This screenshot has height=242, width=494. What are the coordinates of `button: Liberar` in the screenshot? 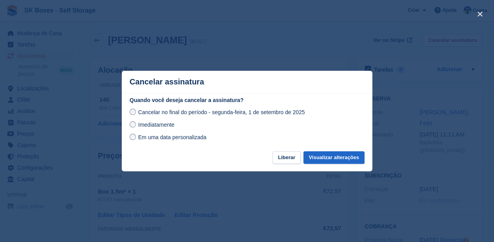 It's located at (286, 158).